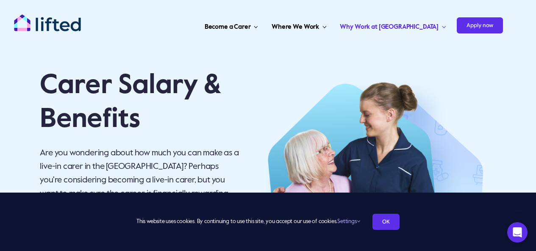 This screenshot has height=251, width=536. What do you see at coordinates (130, 102) in the screenshot?
I see `span: Carer Salary & Benefits` at bounding box center [130, 102].